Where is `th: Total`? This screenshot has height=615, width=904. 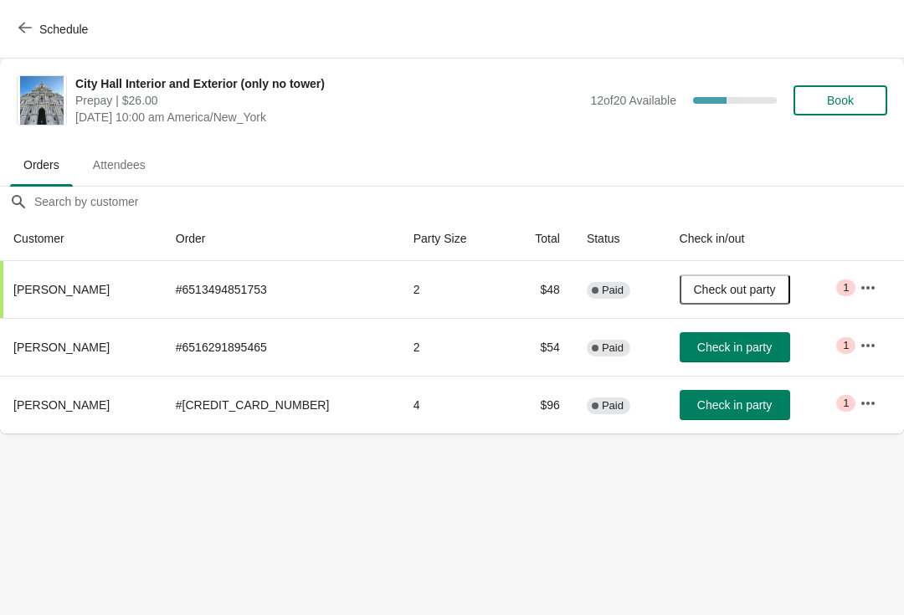 th: Total is located at coordinates (539, 239).